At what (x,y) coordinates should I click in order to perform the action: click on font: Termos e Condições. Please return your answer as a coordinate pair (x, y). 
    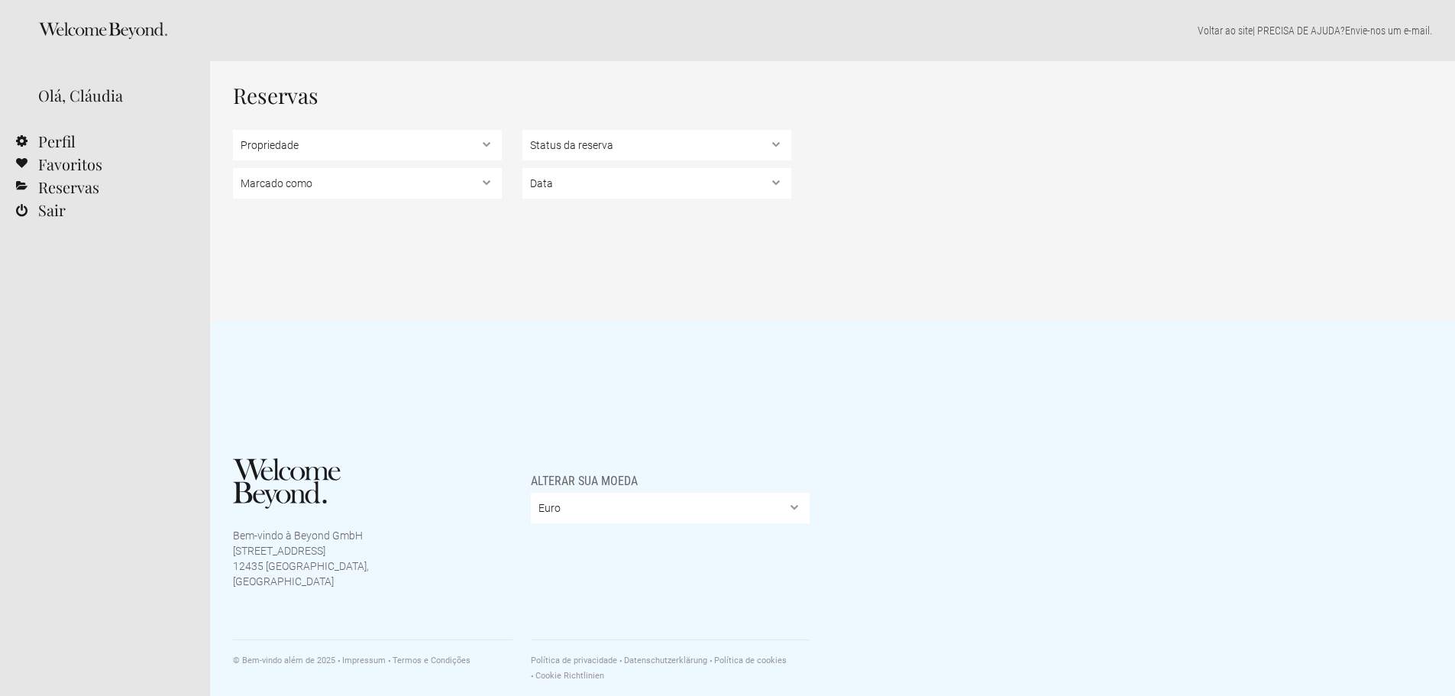
    Looking at the image, I should click on (432, 660).